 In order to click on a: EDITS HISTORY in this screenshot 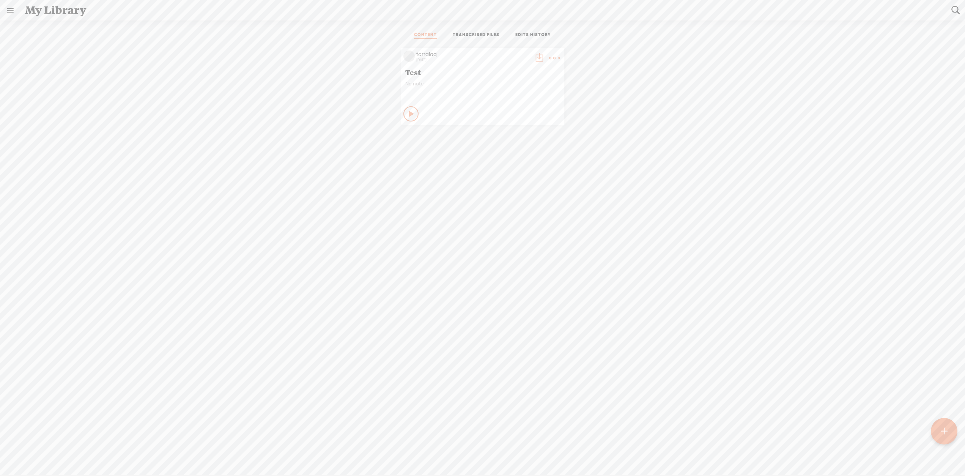, I will do `click(533, 35)`.